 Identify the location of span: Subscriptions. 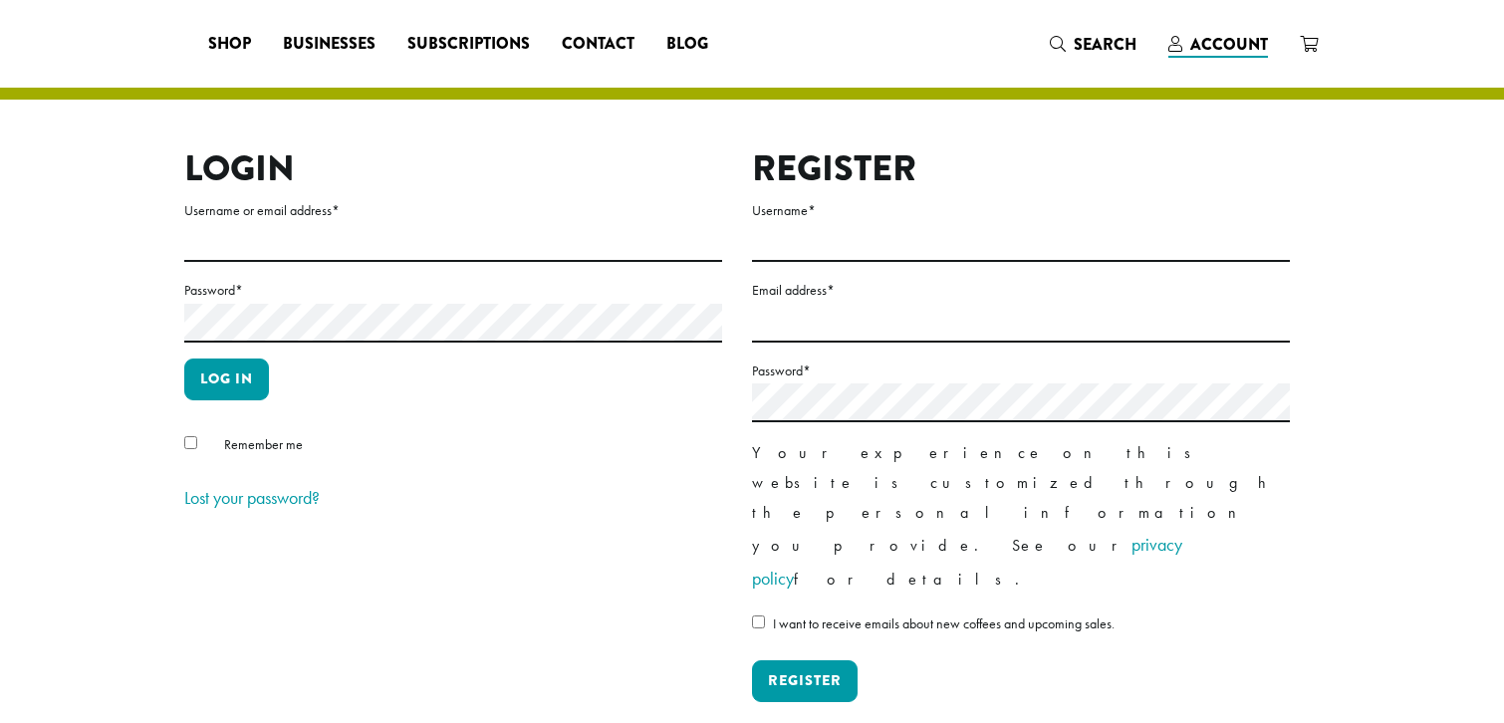
(468, 44).